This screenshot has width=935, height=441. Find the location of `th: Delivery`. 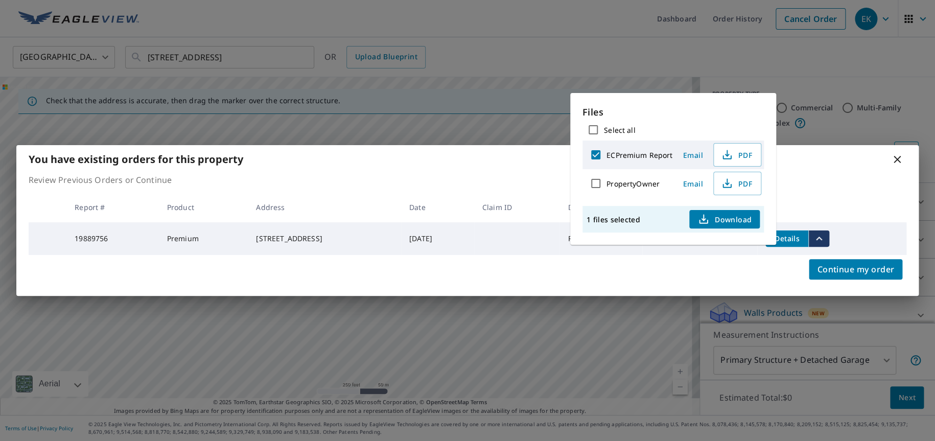

th: Delivery is located at coordinates (601, 207).